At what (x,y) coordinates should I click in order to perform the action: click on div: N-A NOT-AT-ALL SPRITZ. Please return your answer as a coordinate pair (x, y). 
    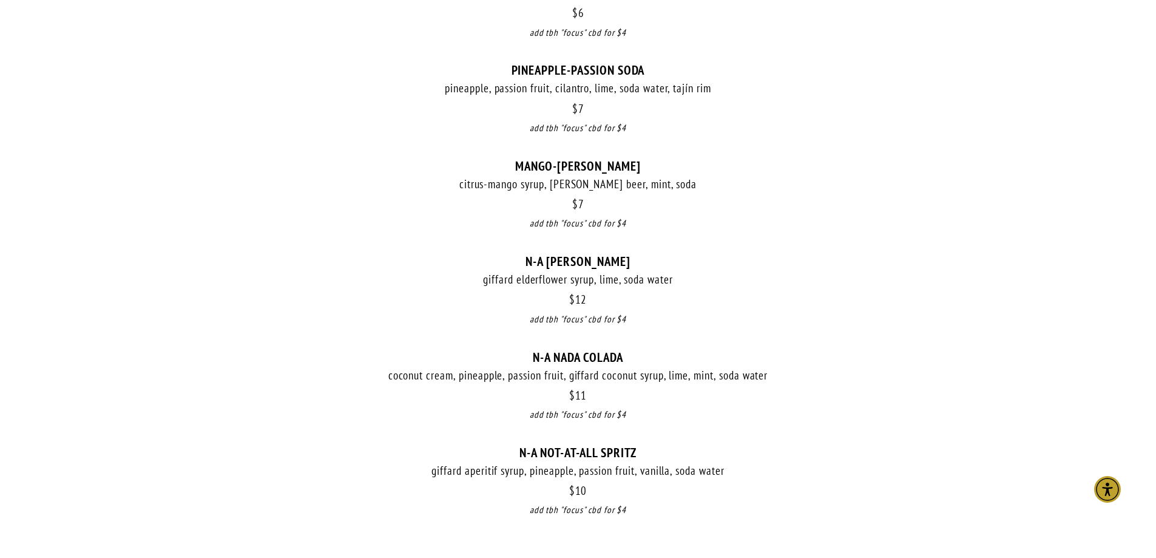
    Looking at the image, I should click on (578, 452).